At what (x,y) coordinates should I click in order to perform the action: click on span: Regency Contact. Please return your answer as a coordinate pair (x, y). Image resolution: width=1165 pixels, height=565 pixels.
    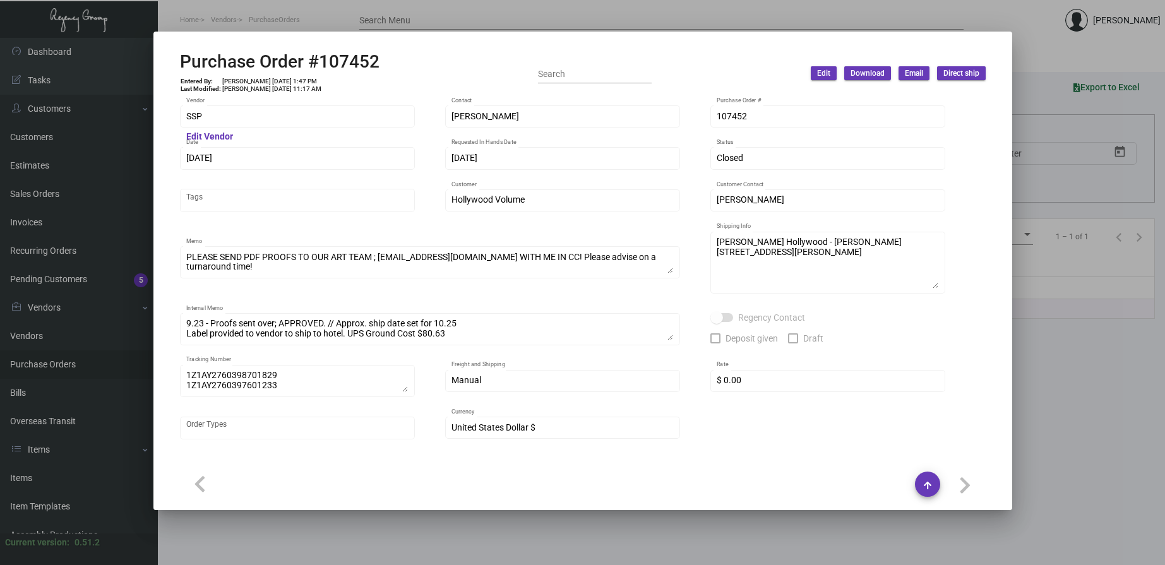
    Looking at the image, I should click on (772, 318).